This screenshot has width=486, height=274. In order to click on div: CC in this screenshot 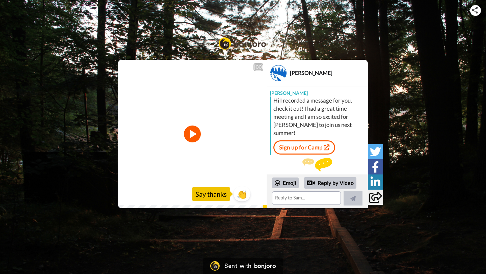, I will do `click(258, 67)`.